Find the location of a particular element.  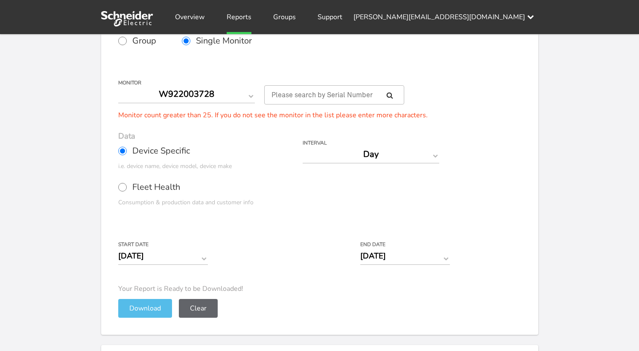

span: Single Monitor is located at coordinates (224, 41).